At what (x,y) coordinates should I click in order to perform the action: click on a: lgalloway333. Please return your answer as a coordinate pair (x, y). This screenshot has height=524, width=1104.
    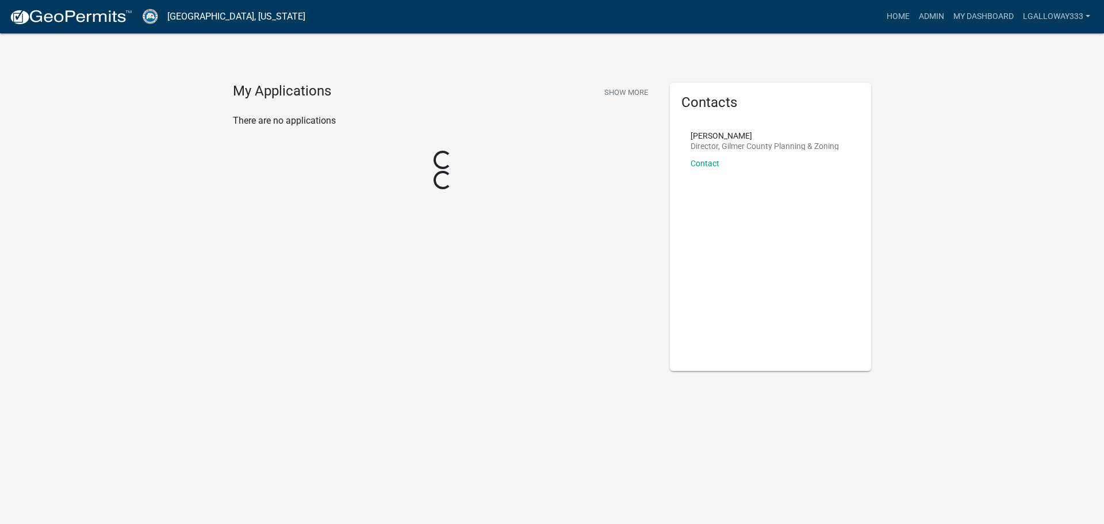
    Looking at the image, I should click on (1056, 17).